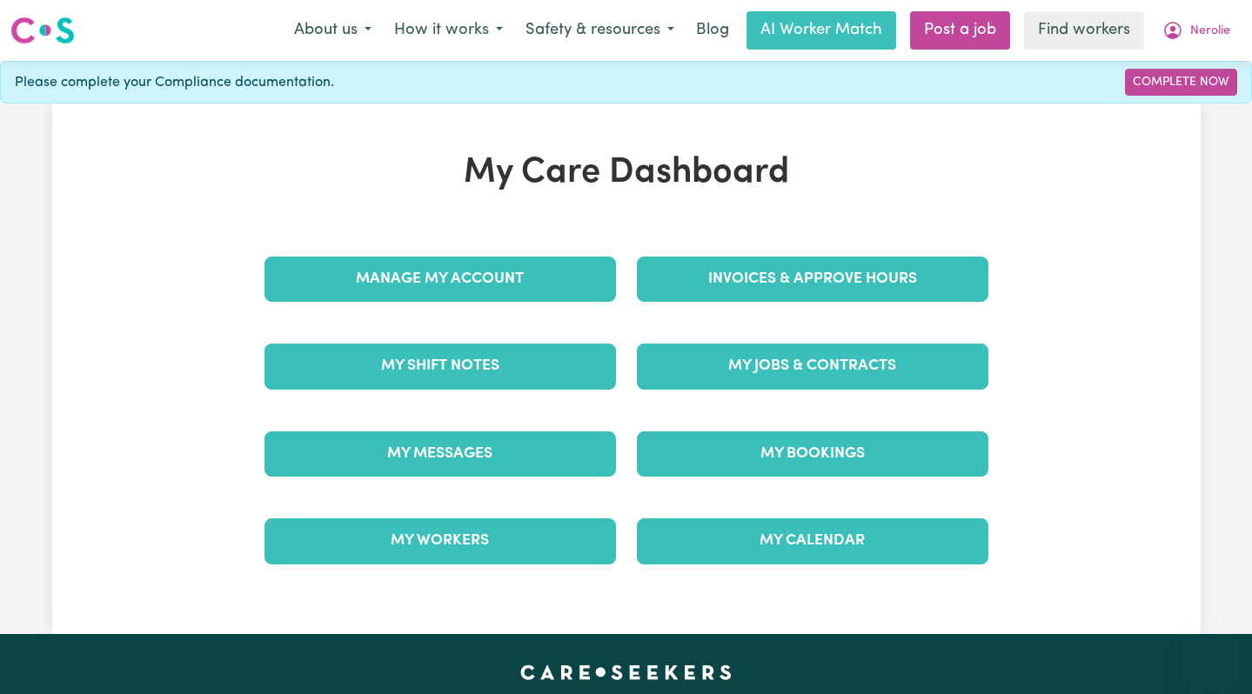  What do you see at coordinates (960, 30) in the screenshot?
I see `a: Post a job` at bounding box center [960, 30].